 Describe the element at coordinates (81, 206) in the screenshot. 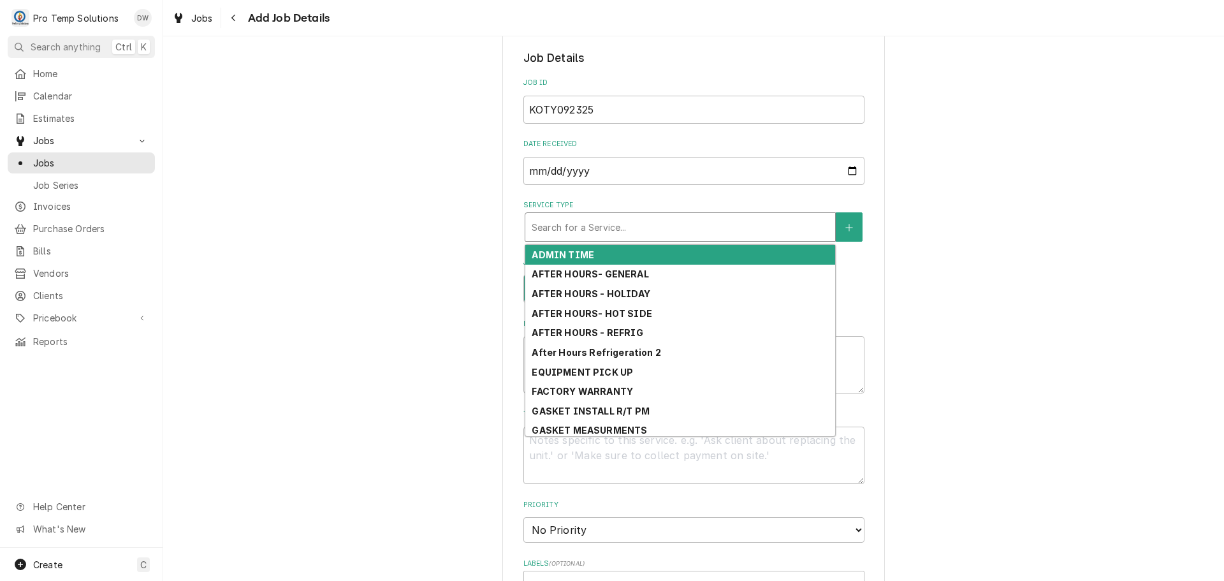

I see `a: Invoices` at that location.